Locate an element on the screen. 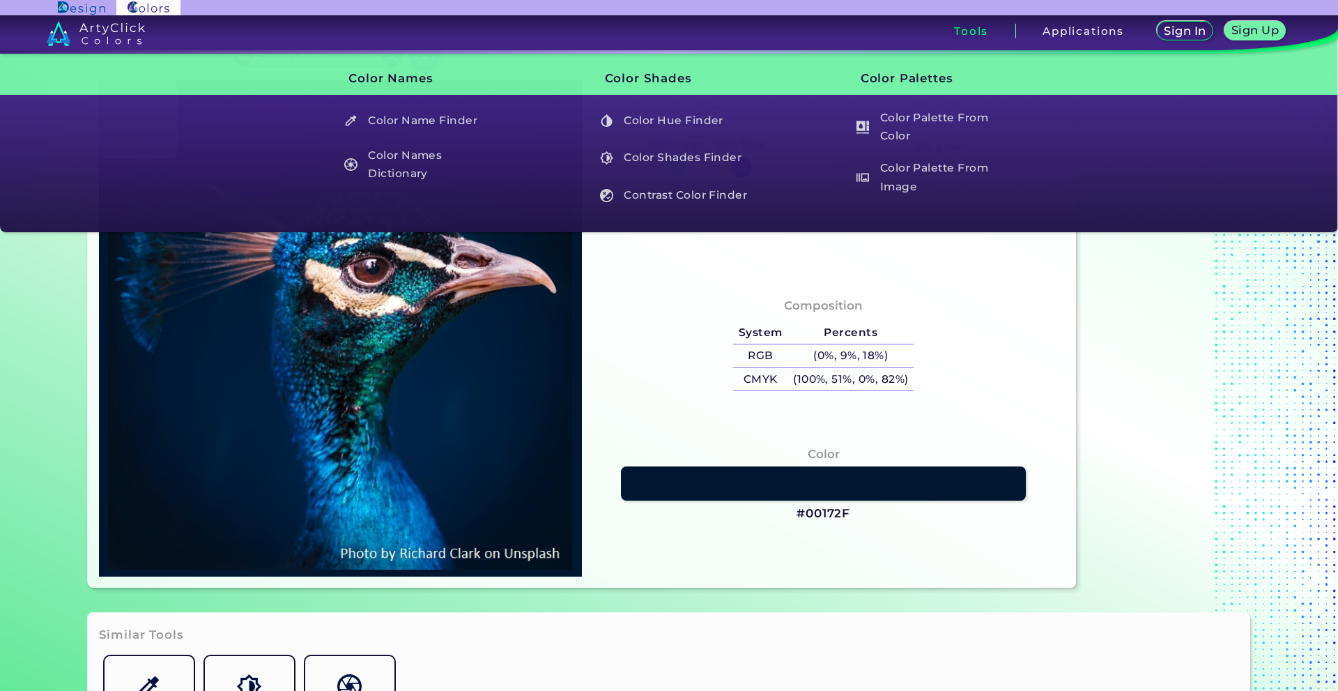  h3: #00172F is located at coordinates (823, 514).